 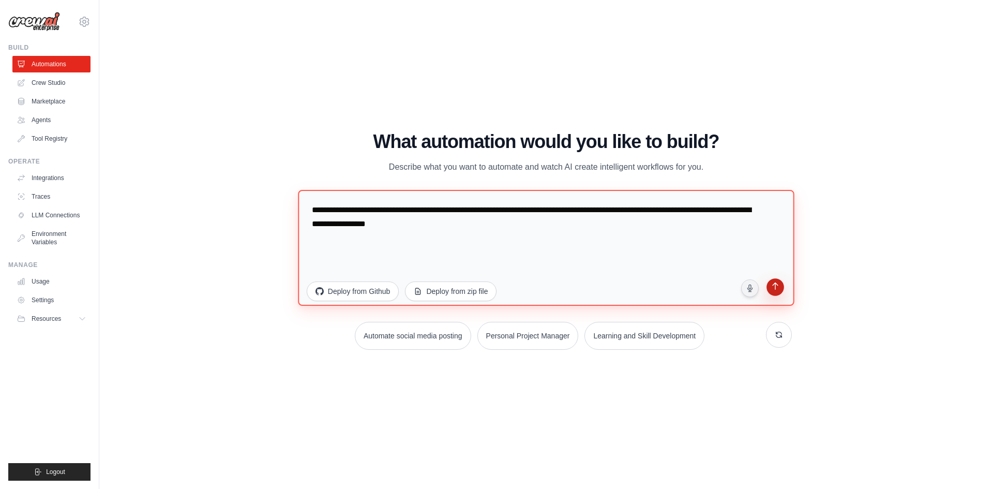 What do you see at coordinates (51, 83) in the screenshot?
I see `a: Crew Studio` at bounding box center [51, 83].